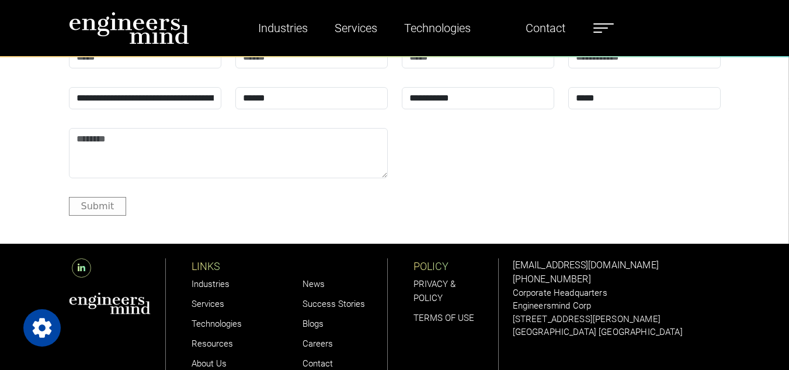 Image resolution: width=789 pixels, height=370 pixels. I want to click on a: LinkedIn, so click(81, 268).